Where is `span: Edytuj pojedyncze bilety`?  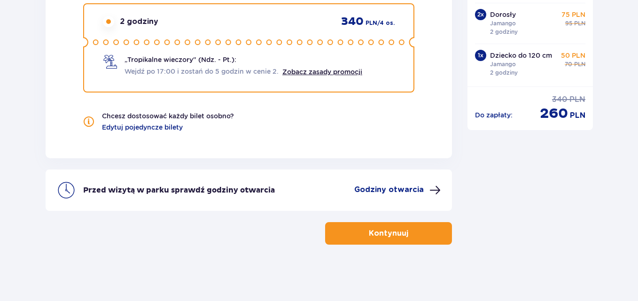 span: Edytuj pojedyncze bilety is located at coordinates (142, 127).